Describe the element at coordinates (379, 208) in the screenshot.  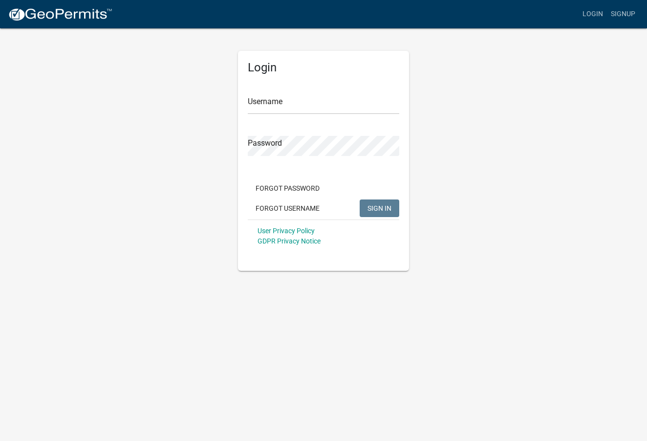
I see `button: SIGN IN` at that location.